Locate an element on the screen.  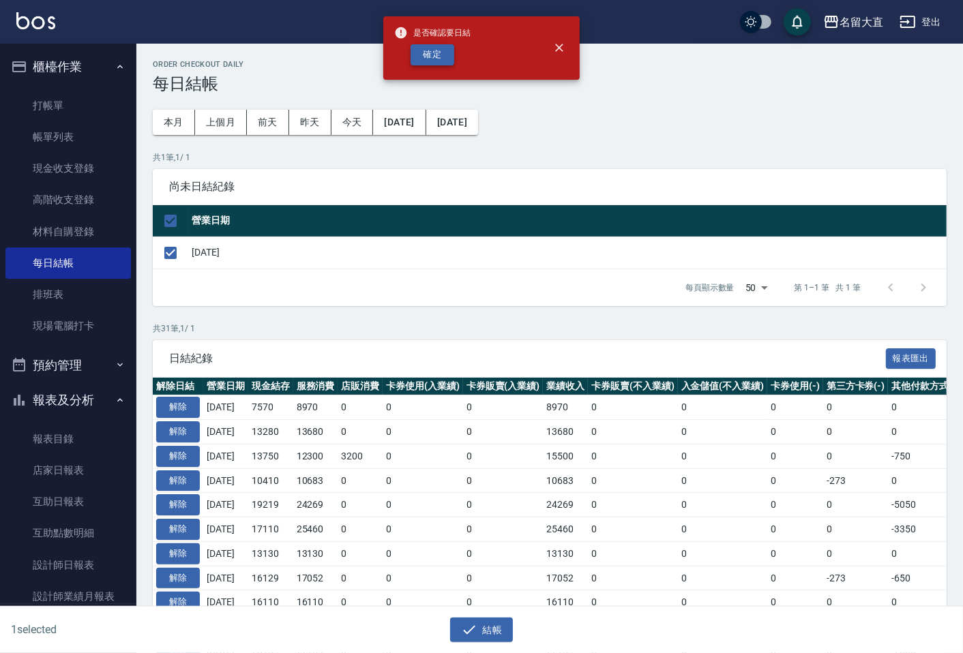
th: 店販消費 is located at coordinates (360, 387).